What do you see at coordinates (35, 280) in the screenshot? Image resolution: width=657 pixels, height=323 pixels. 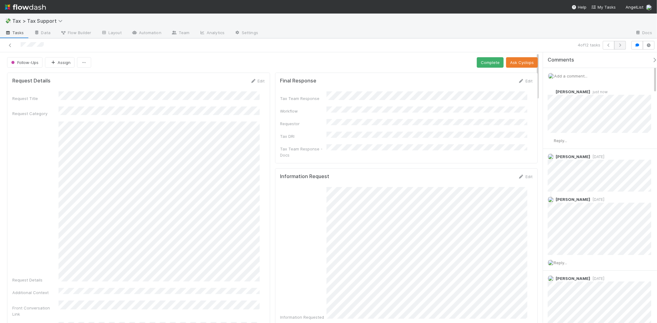 I see `div: Request Details` at bounding box center [35, 280].